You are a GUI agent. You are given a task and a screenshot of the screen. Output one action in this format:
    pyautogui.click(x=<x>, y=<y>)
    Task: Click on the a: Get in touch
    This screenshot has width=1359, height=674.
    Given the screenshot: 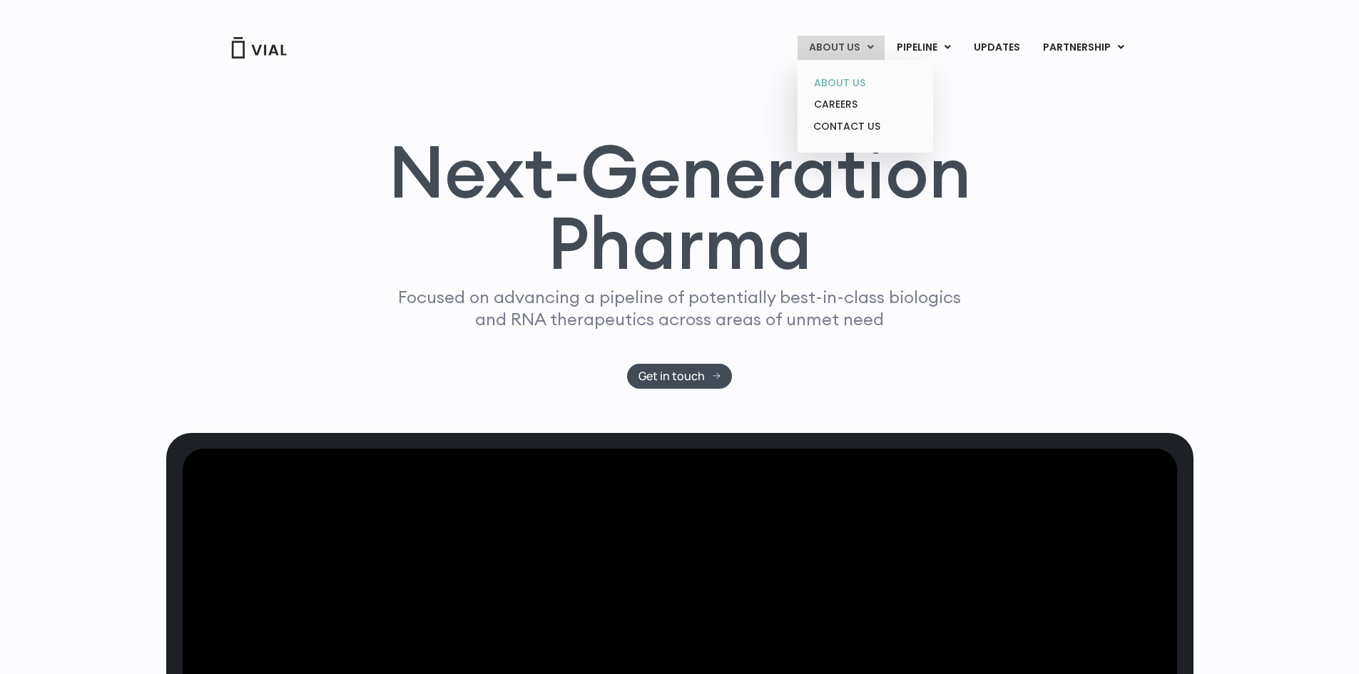 What is the action you would take?
    pyautogui.click(x=679, y=376)
    